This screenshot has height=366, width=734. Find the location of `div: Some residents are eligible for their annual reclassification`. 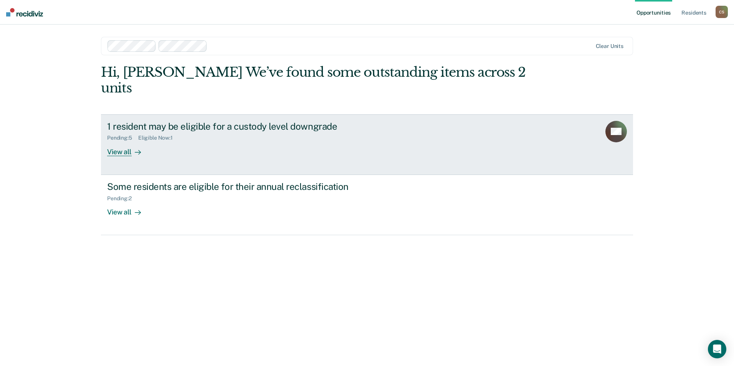

div: Some residents are eligible for their annual reclassification is located at coordinates (242, 187).